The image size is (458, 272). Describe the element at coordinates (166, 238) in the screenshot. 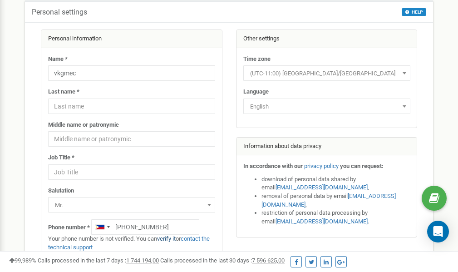

I see `a: verify it` at that location.